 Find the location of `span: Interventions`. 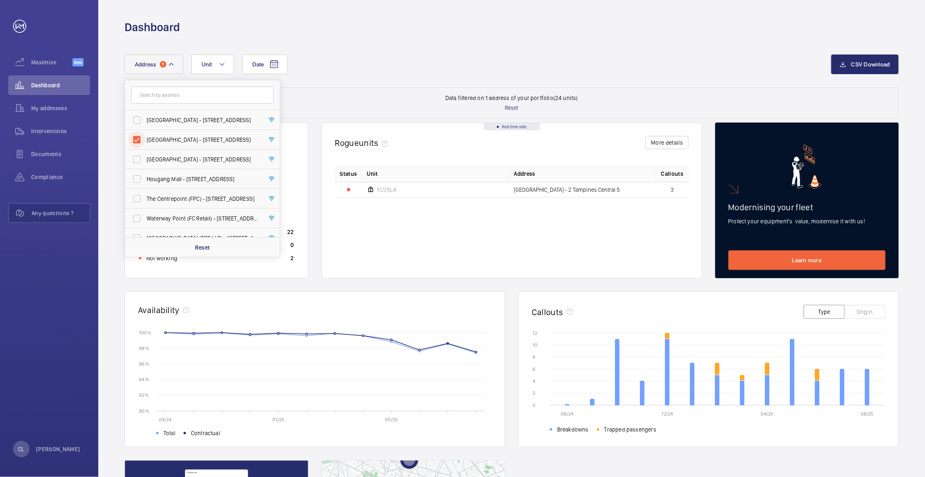

span: Interventions is located at coordinates (61, 131).